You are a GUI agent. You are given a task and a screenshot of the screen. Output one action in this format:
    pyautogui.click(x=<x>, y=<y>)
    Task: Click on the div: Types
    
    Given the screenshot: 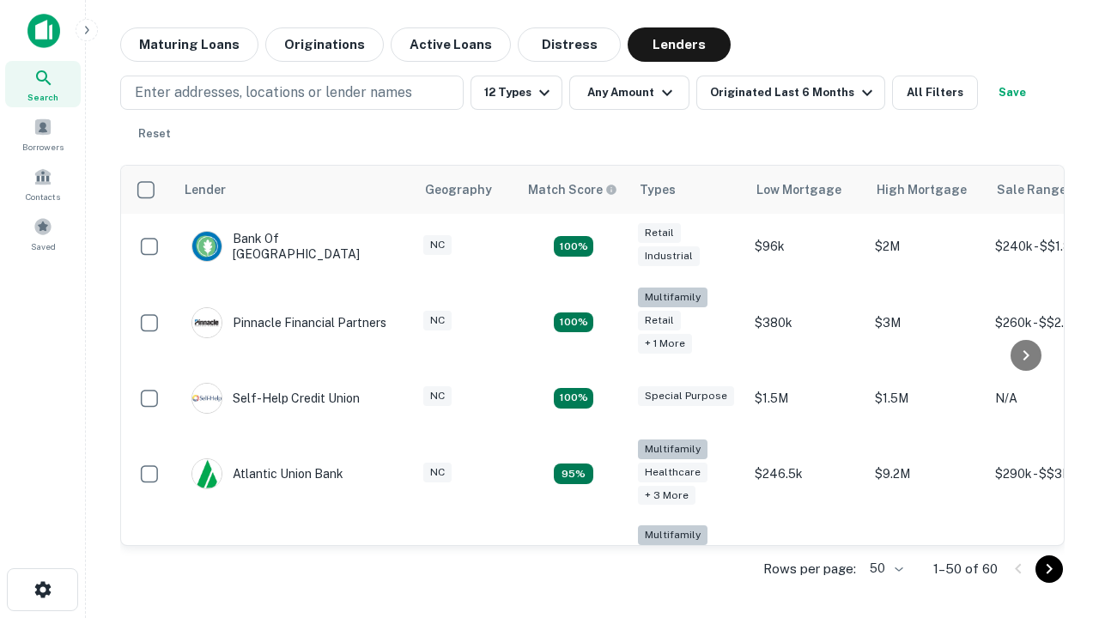 What is the action you would take?
    pyautogui.click(x=657, y=190)
    